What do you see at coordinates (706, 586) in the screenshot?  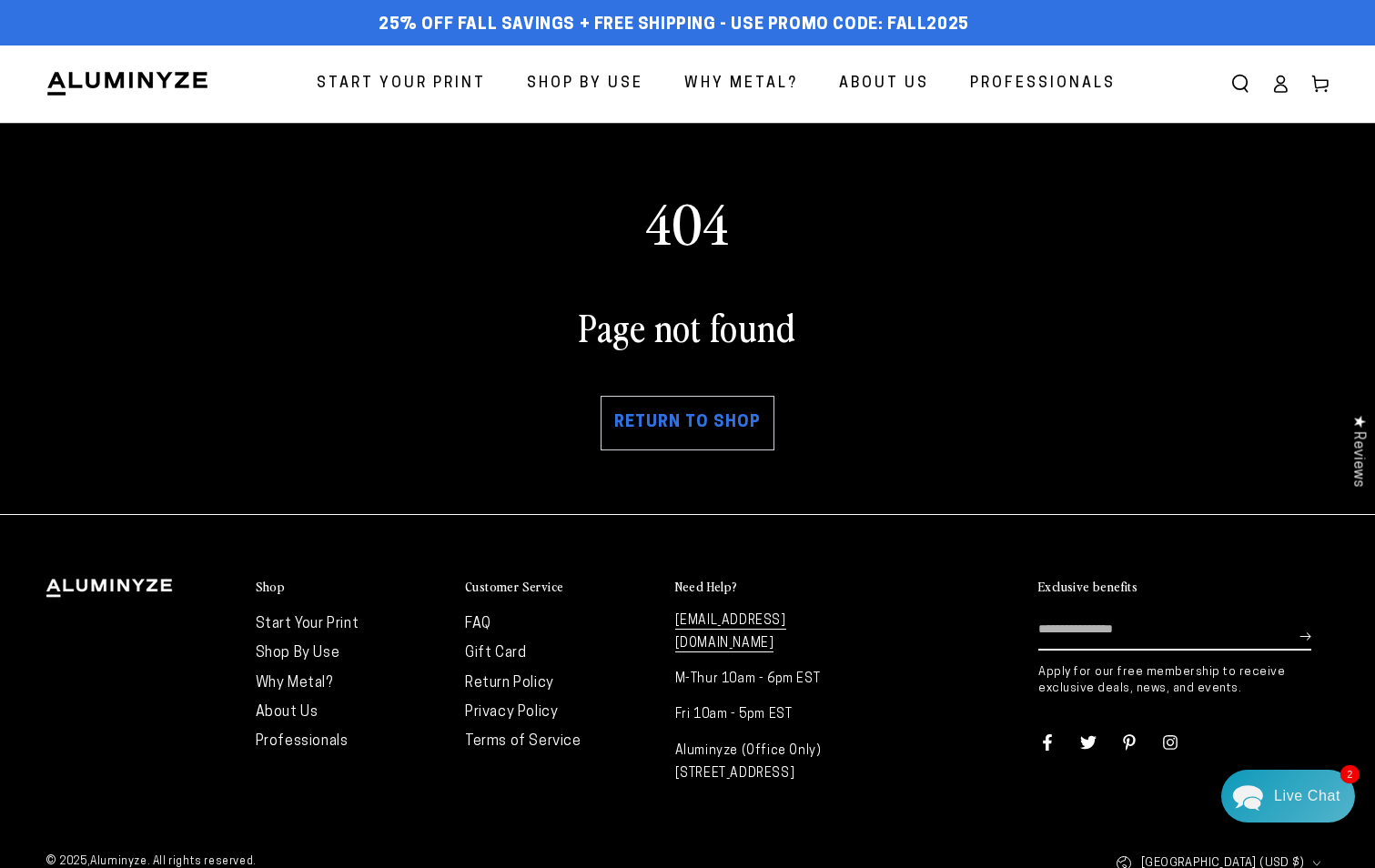 I see `h2: Need Help?` at bounding box center [706, 586].